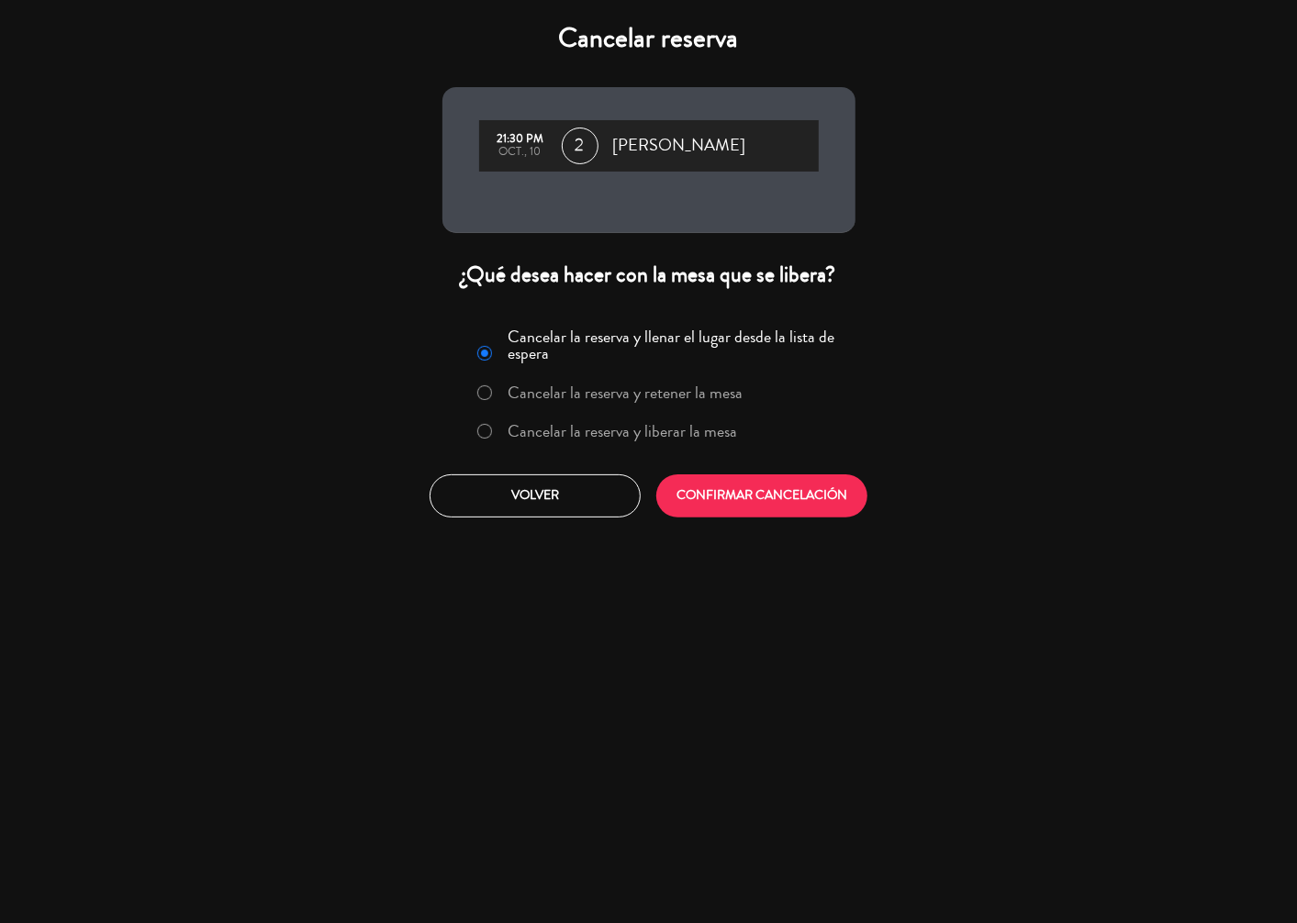 The image size is (1297, 923). What do you see at coordinates (625, 393) in the screenshot?
I see `label: Cancelar la reserva y retener la mesa` at bounding box center [625, 393].